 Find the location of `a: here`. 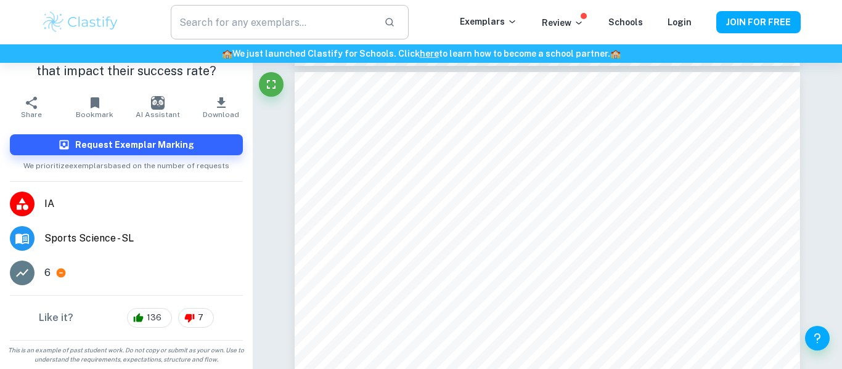

a: here is located at coordinates (429, 54).